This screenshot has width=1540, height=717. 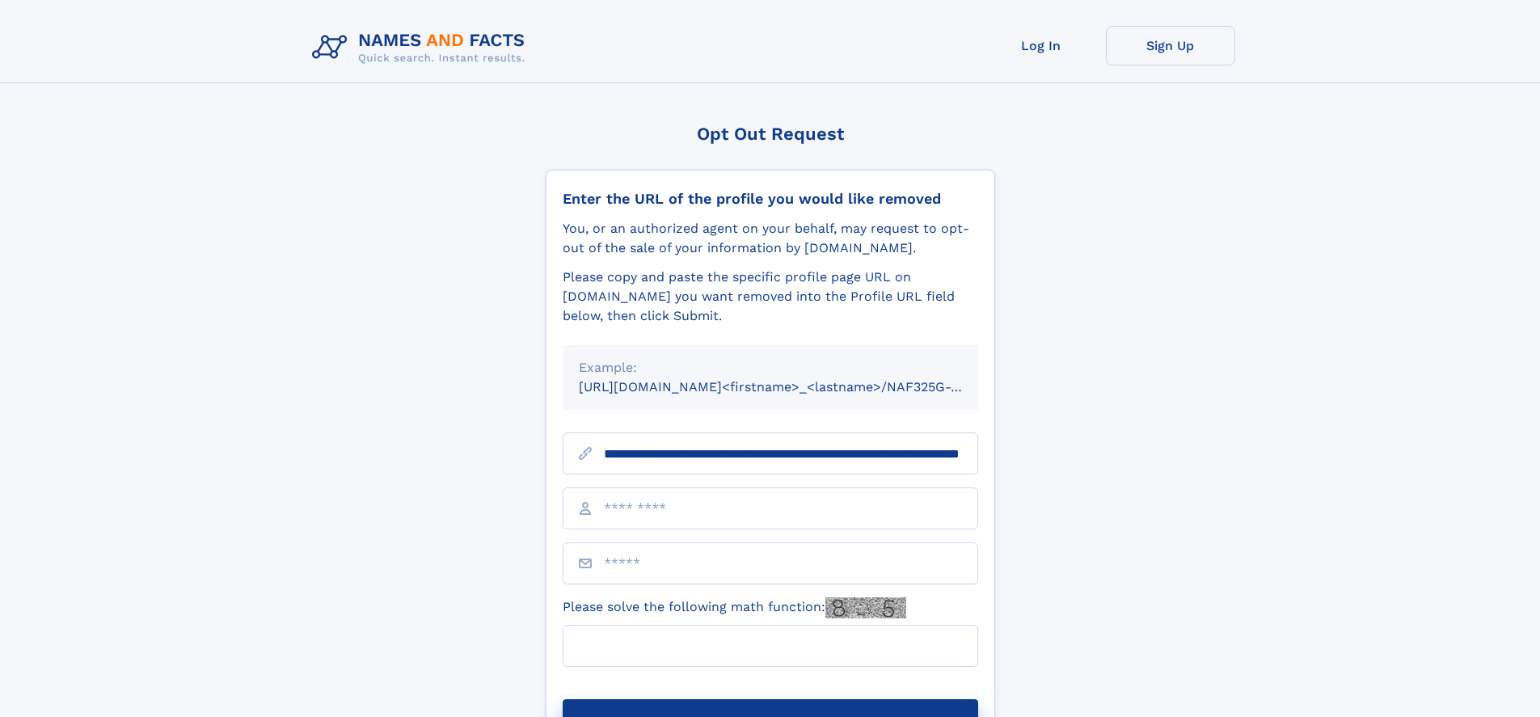 I want to click on a: Log In, so click(x=1041, y=45).